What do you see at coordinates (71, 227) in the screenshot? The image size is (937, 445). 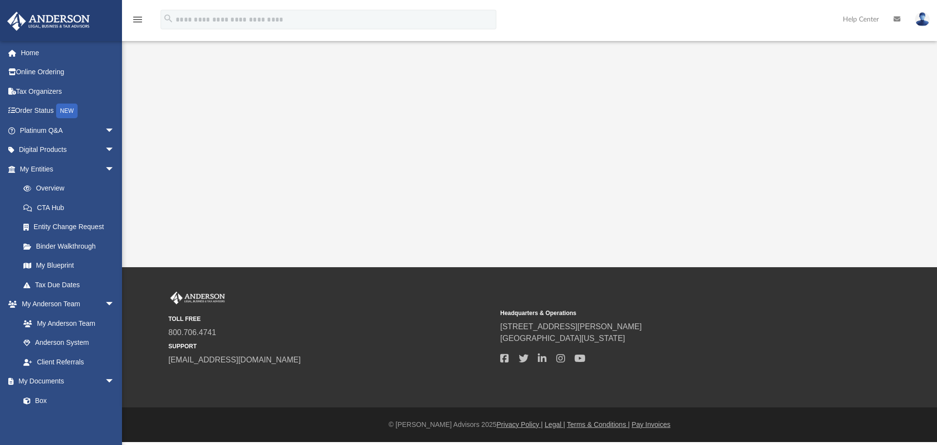 I see `a: Entity Change Request` at bounding box center [71, 227].